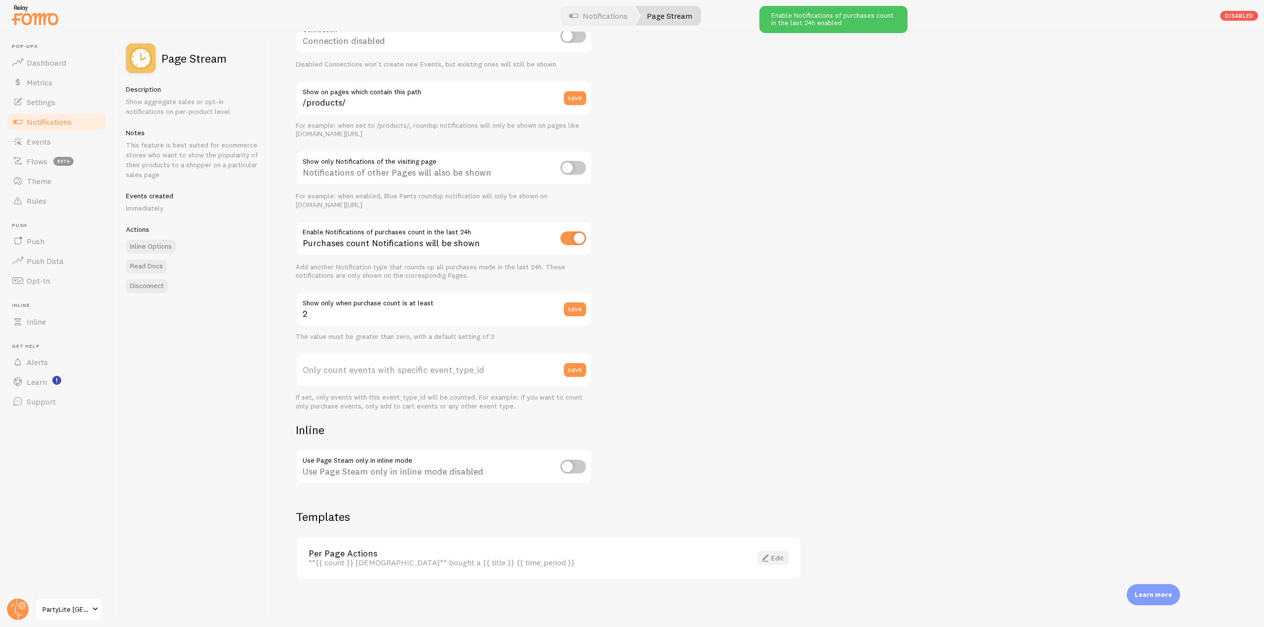 Image resolution: width=1264 pixels, height=627 pixels. What do you see at coordinates (193, 107) in the screenshot?
I see `p: Show aggregate sales or opt-in notifications on per-product level` at bounding box center [193, 107].